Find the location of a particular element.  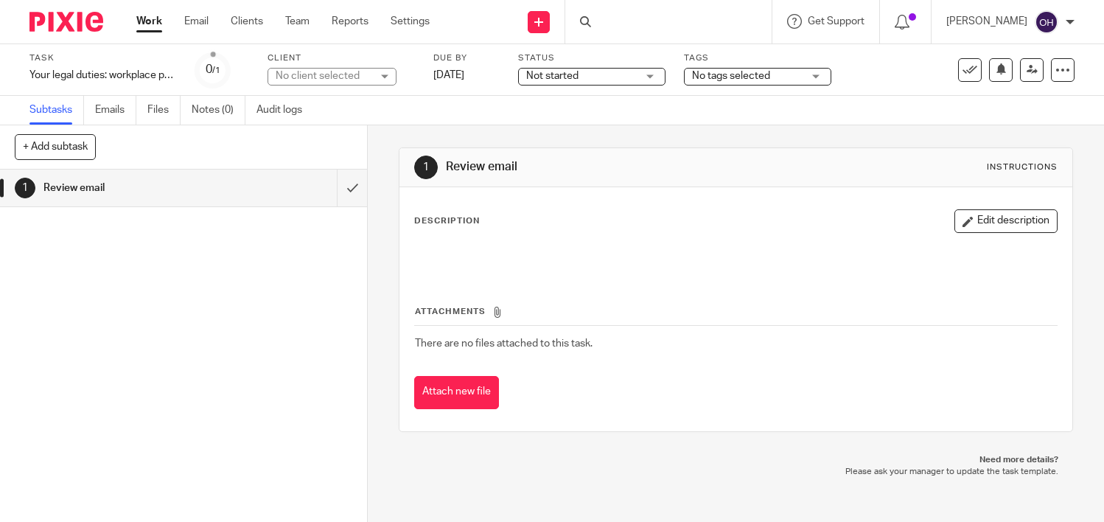

button: Edit description is located at coordinates (1006, 221).